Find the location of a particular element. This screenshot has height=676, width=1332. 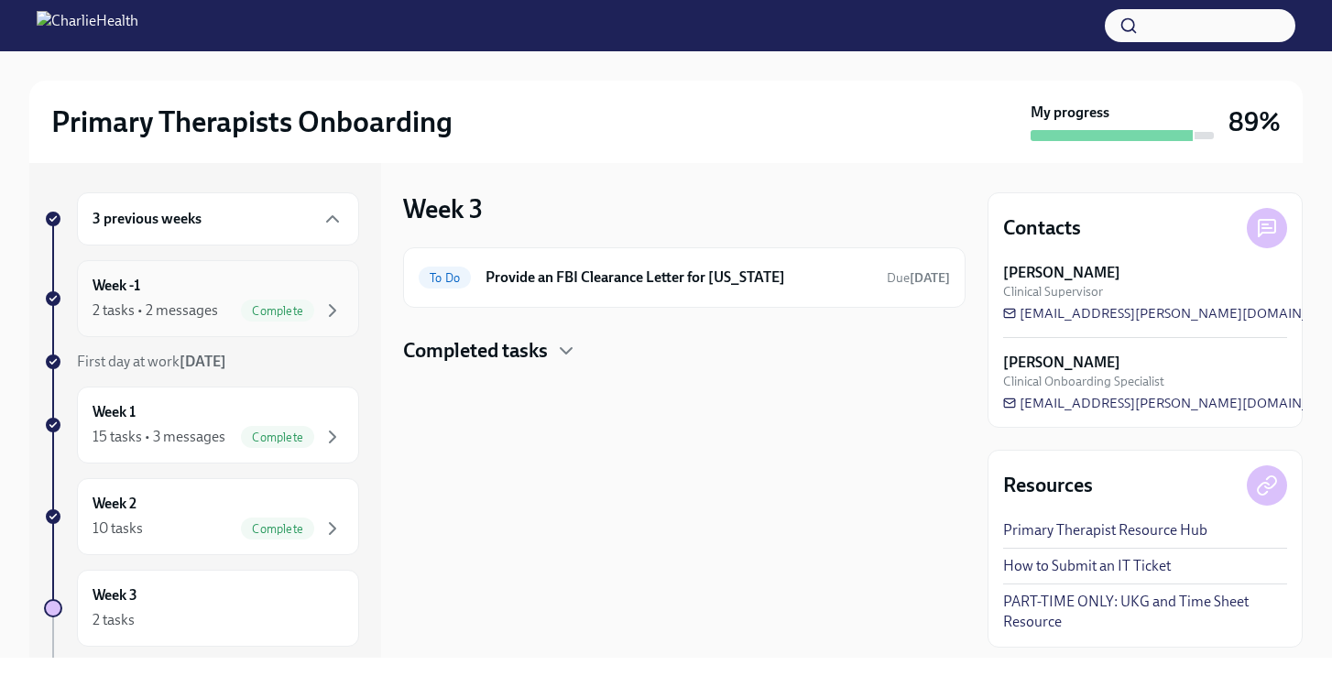

h6: Week 1 is located at coordinates (114, 412).